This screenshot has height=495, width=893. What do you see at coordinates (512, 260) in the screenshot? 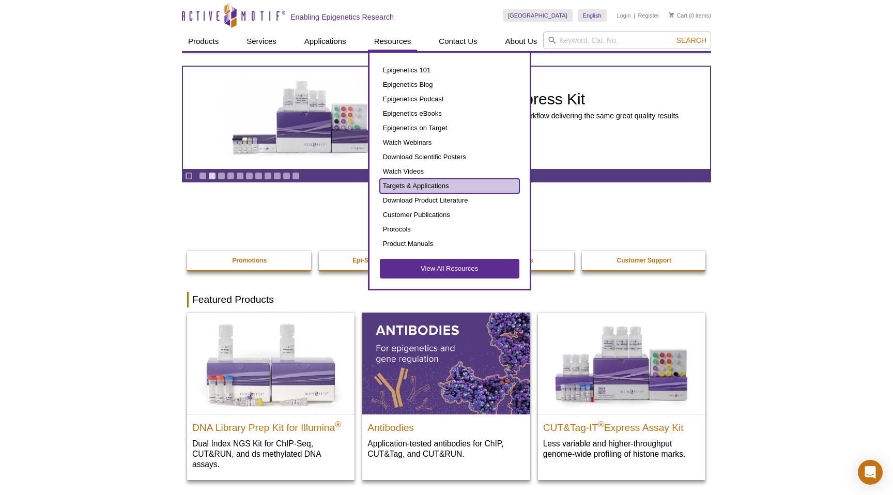
I see `strong: Online Events` at bounding box center [512, 260].